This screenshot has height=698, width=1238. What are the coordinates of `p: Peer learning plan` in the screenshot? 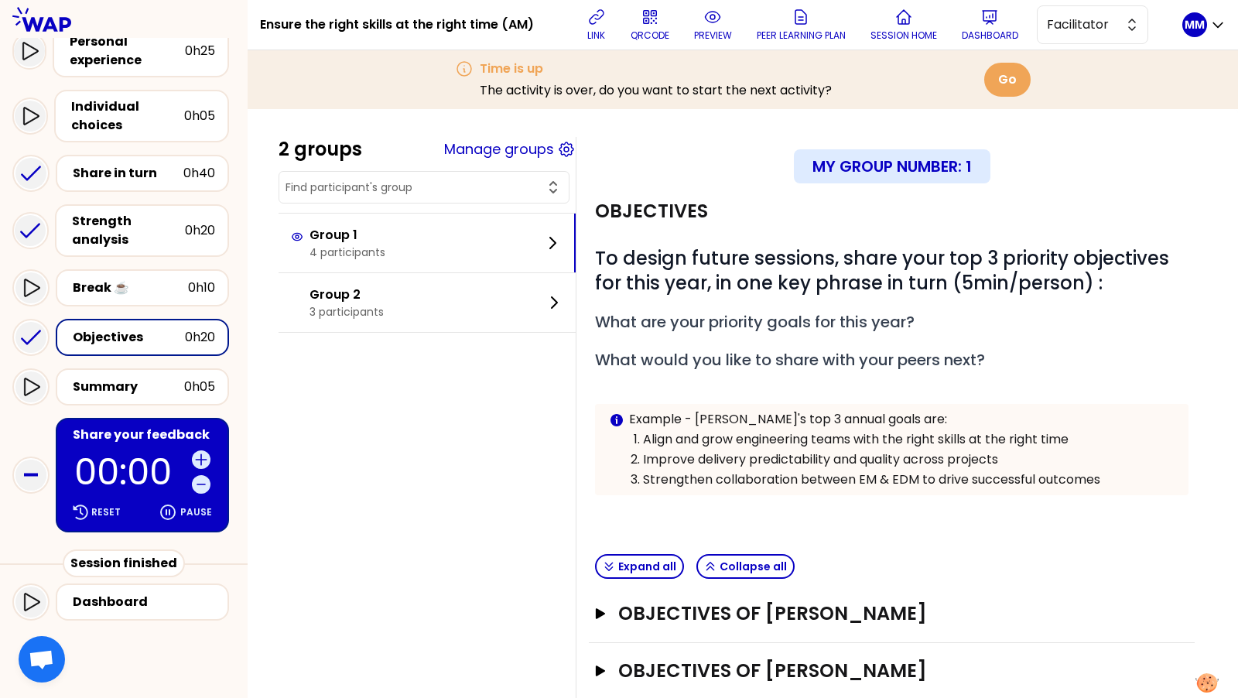 It's located at (801, 36).